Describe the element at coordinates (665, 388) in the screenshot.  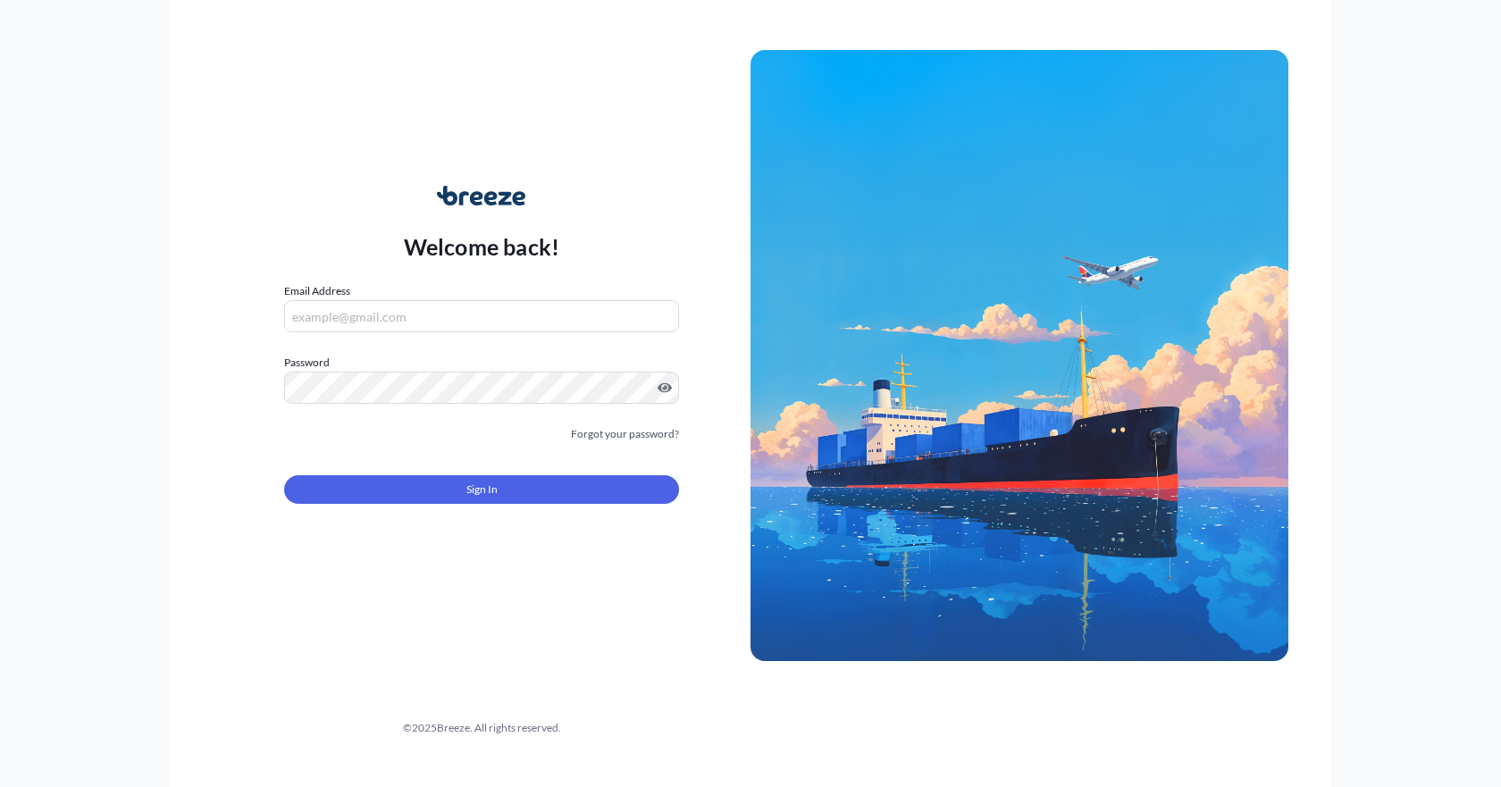
I see `button: Show password` at that location.